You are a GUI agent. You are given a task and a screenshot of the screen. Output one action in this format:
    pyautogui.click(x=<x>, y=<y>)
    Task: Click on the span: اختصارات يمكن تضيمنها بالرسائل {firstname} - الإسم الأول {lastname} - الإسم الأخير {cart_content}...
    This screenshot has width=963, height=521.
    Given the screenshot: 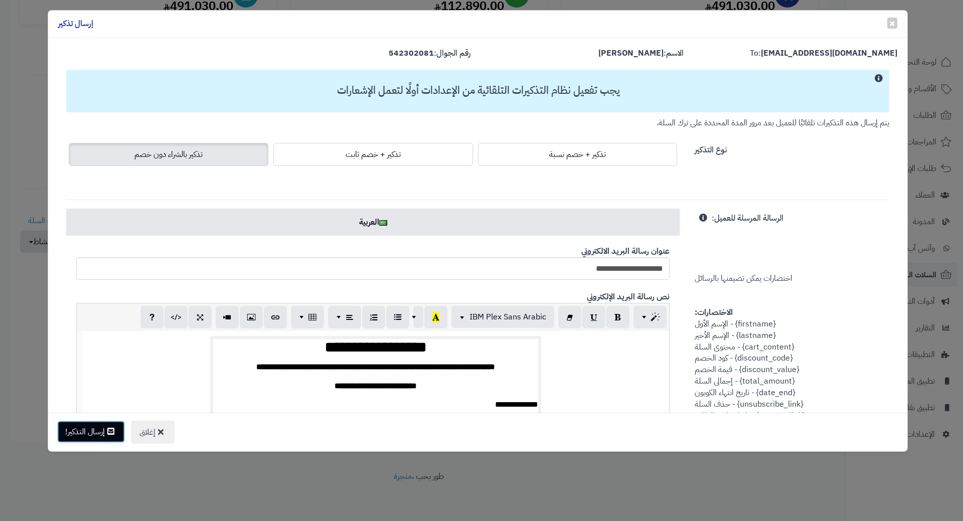 What is the action you would take?
    pyautogui.click(x=749, y=317)
    